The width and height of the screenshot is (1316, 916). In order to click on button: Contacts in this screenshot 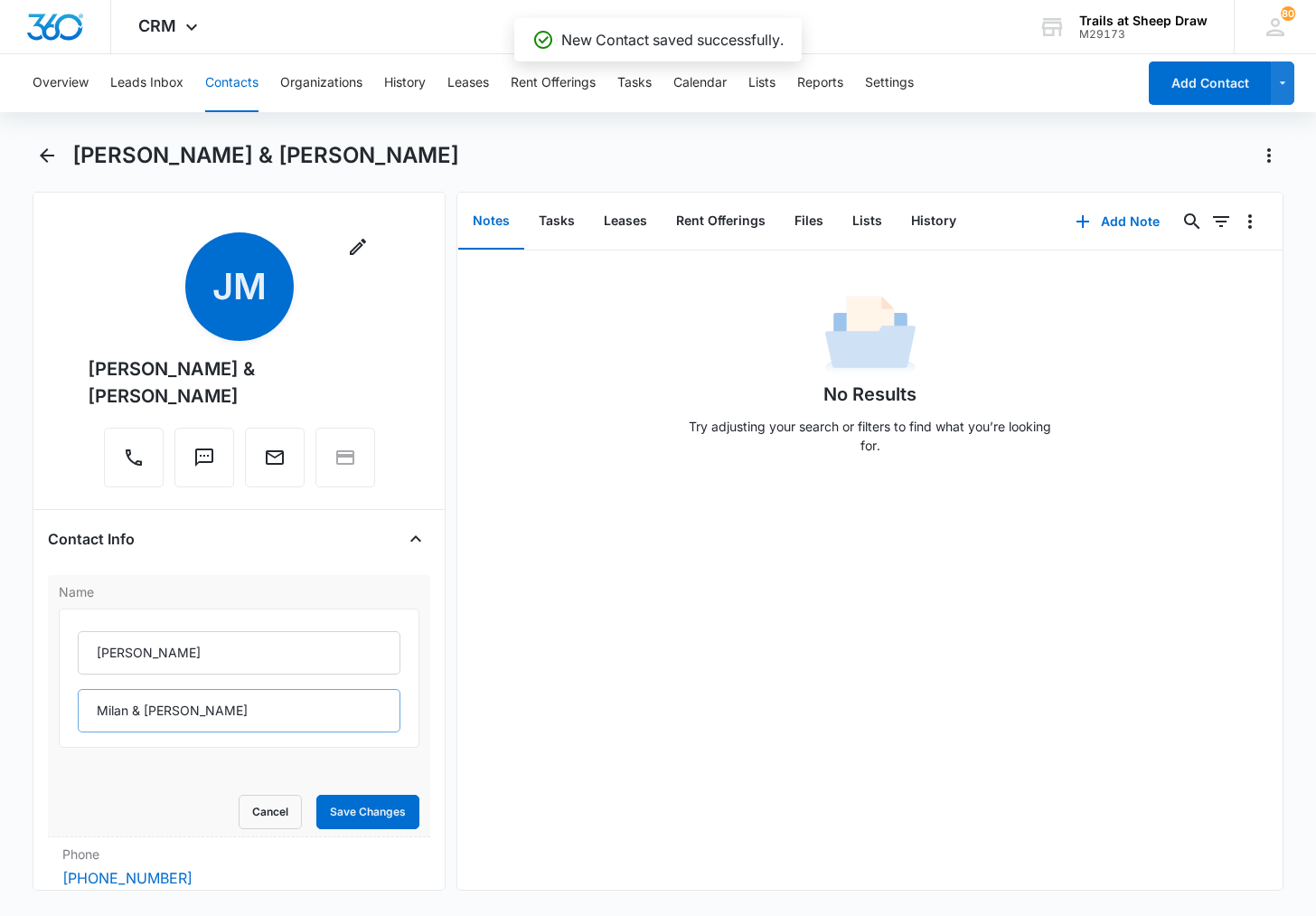, I will do `click(231, 83)`.